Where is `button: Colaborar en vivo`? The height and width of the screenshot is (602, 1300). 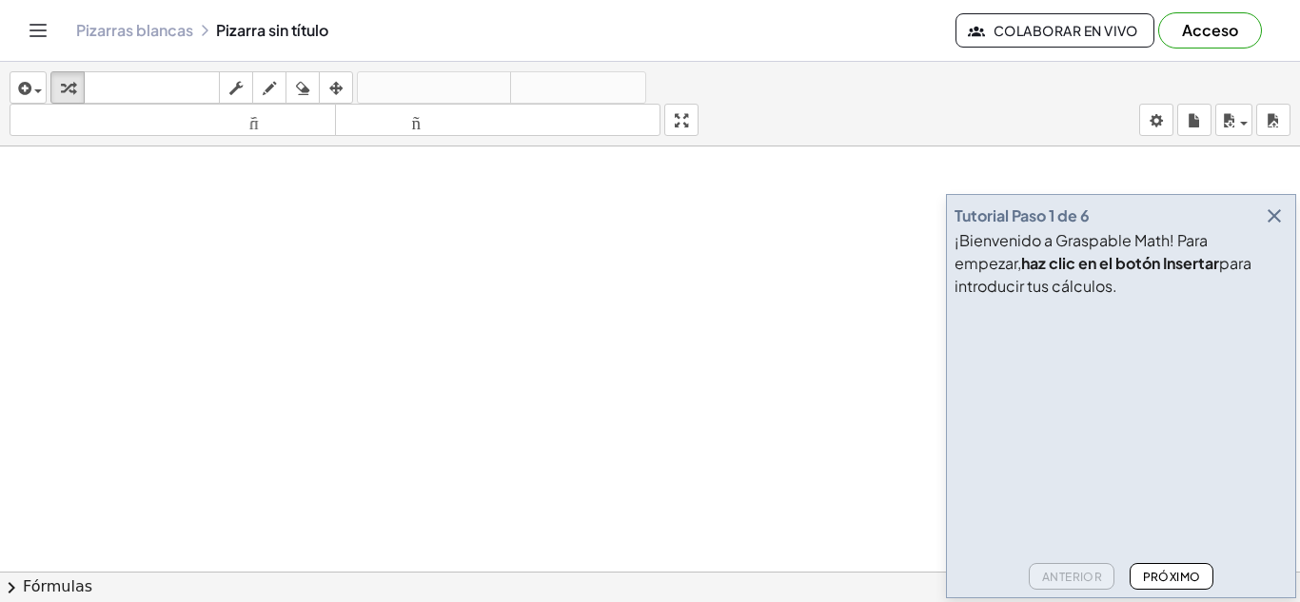 button: Colaborar en vivo is located at coordinates (1054, 30).